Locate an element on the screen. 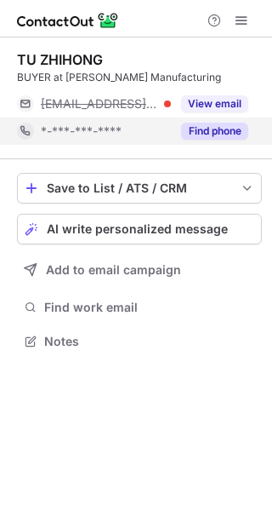  span: AI write personalized message is located at coordinates (137, 229).